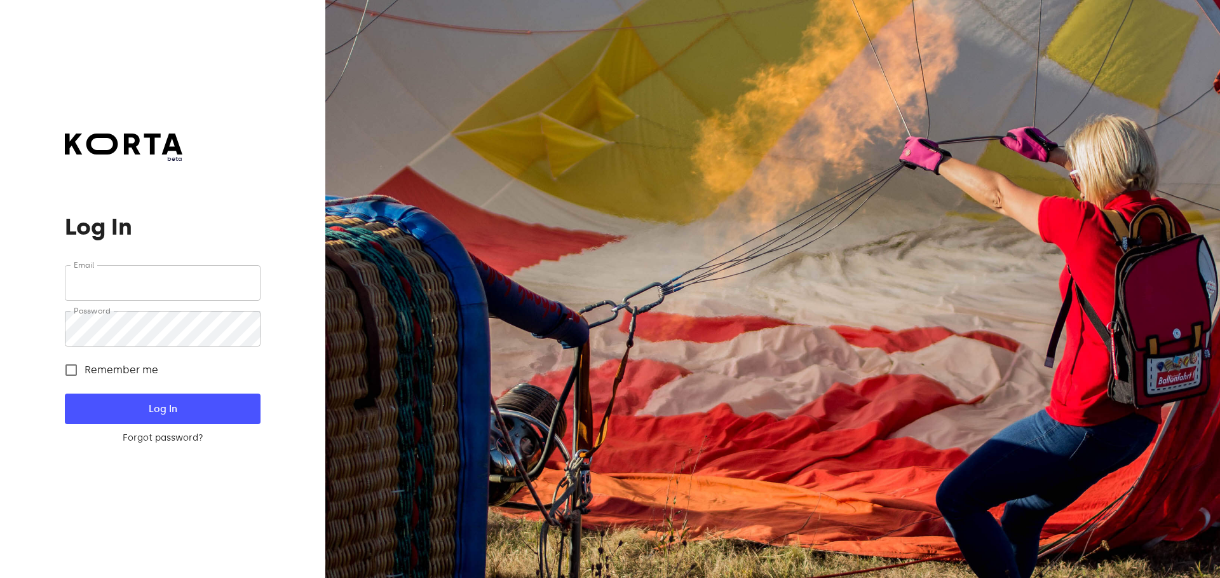  I want to click on span: Remember me, so click(121, 370).